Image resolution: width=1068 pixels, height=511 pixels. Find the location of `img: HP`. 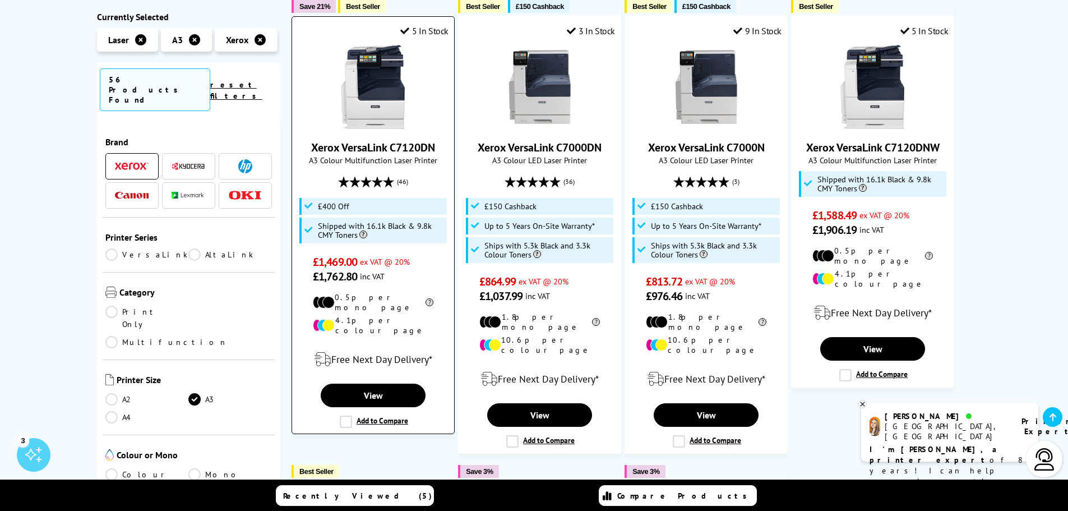

img: HP is located at coordinates (245, 166).